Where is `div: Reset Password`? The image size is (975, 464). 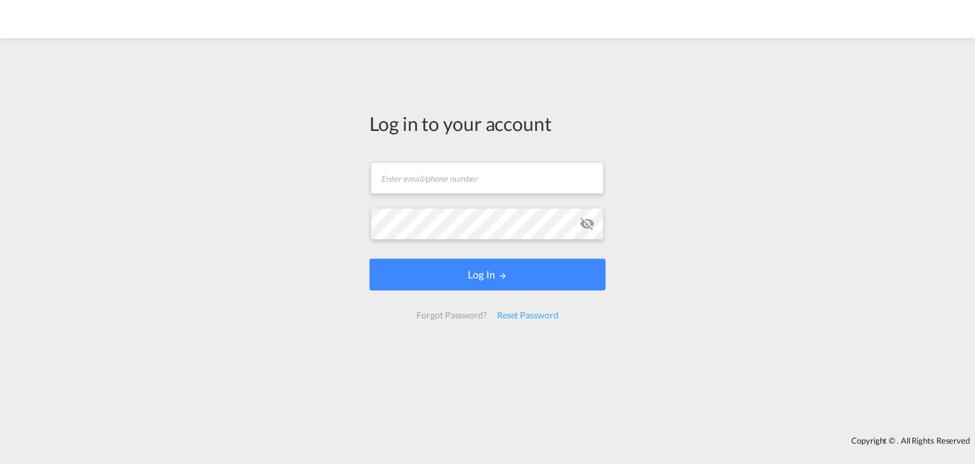 div: Reset Password is located at coordinates (528, 315).